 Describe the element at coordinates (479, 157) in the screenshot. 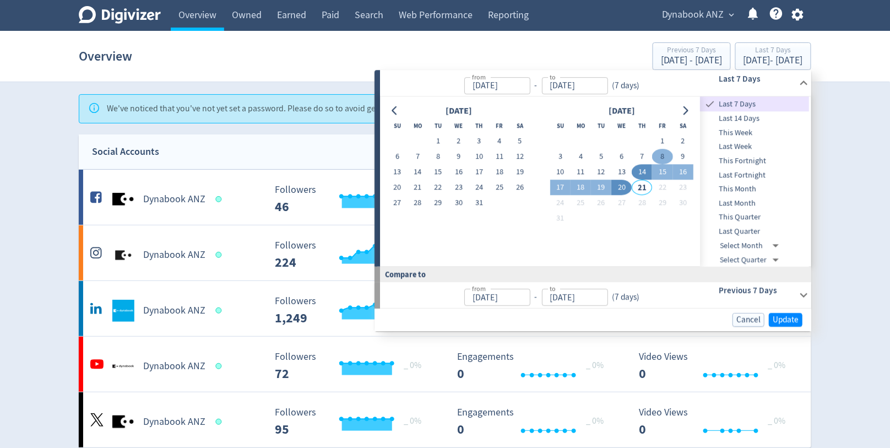

I see `button: 10` at that location.